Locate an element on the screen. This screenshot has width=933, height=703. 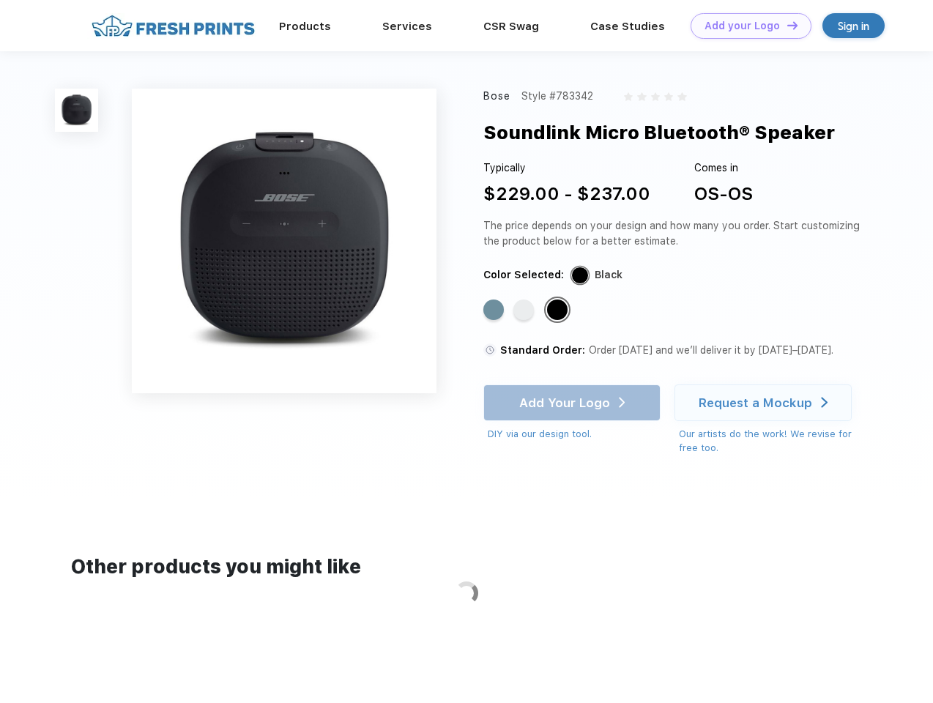
div: The price depends on your design and how many you order. Start customizing the product below for ... is located at coordinates (675, 234).